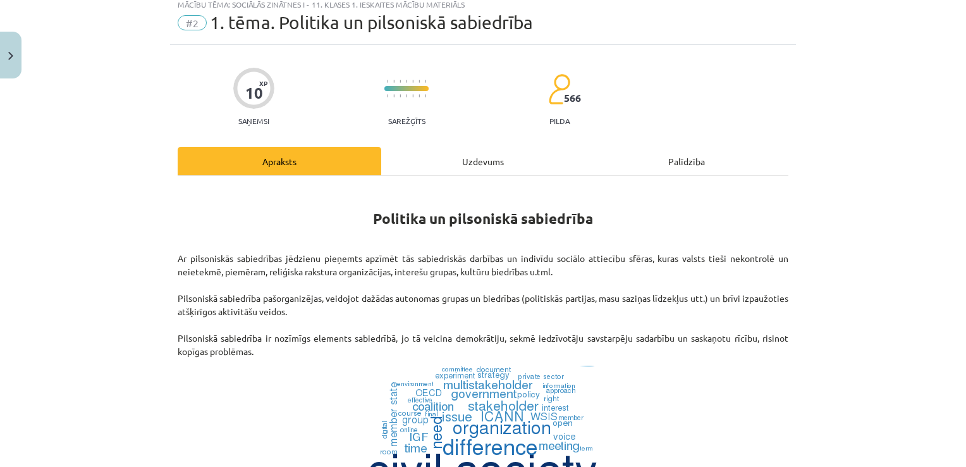 The width and height of the screenshot is (966, 467). Describe the element at coordinates (279, 161) in the screenshot. I see `div: Apraksts` at that location.